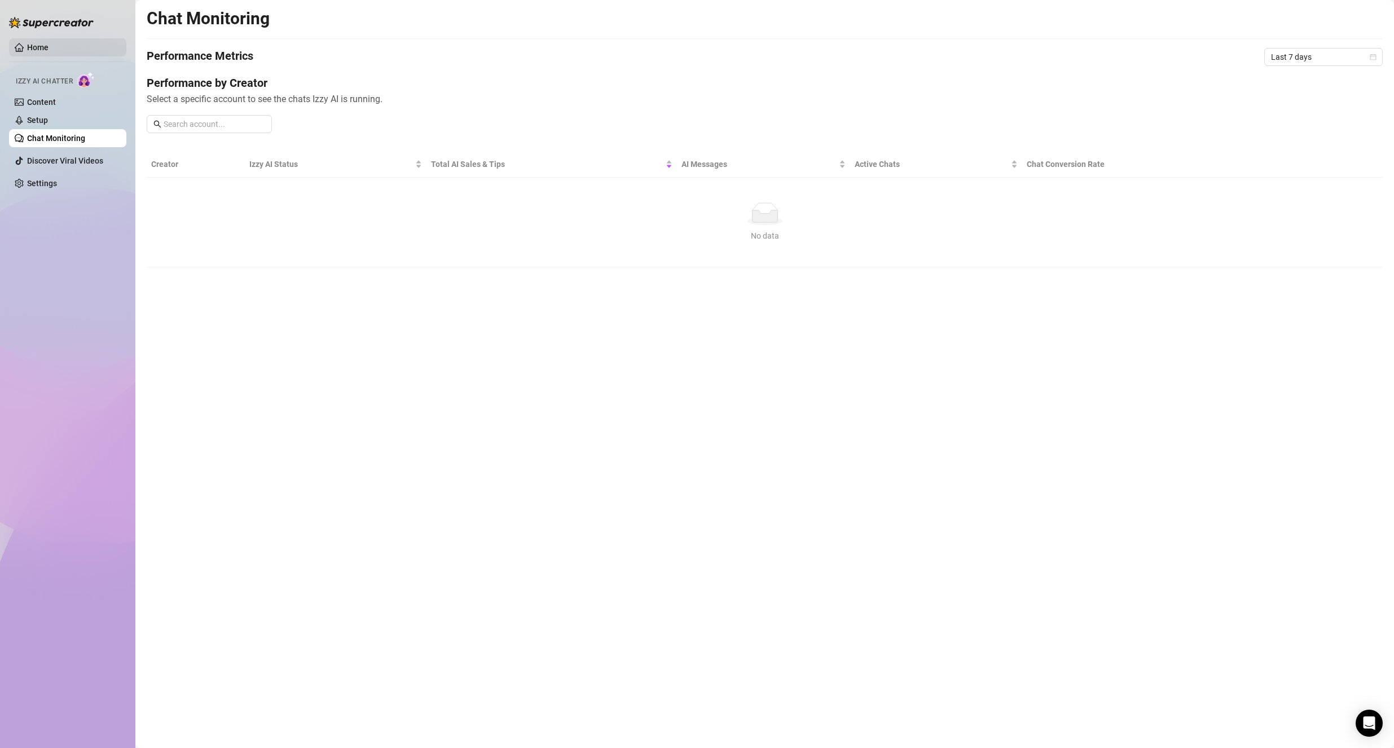 The image size is (1394, 748). What do you see at coordinates (764, 83) in the screenshot?
I see `h4: Performance by Creator` at bounding box center [764, 83].